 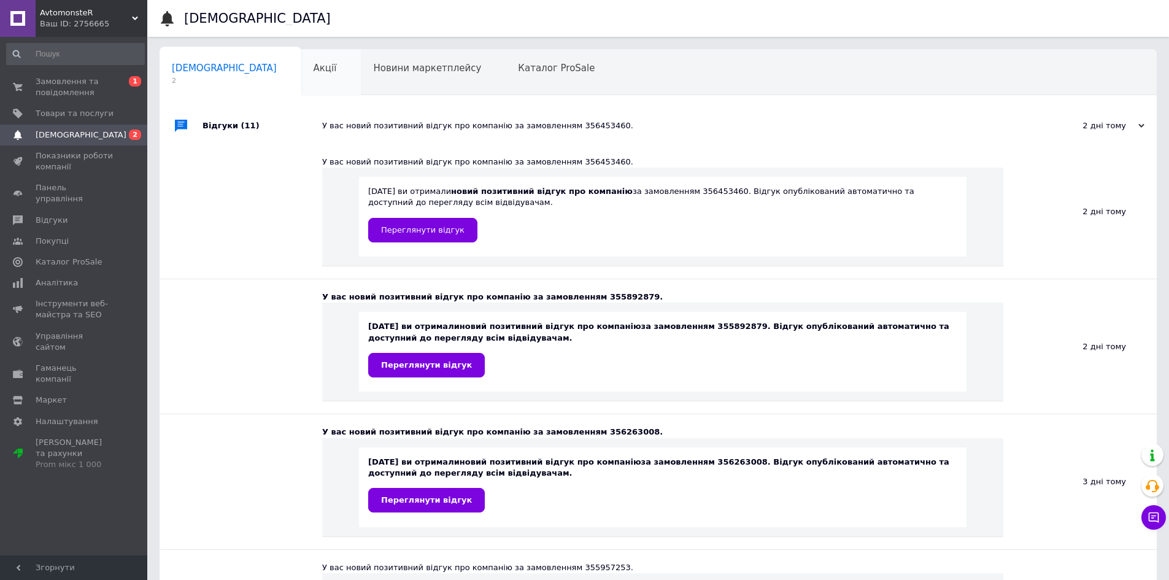 I want to click on div: Відгуки, so click(x=262, y=126).